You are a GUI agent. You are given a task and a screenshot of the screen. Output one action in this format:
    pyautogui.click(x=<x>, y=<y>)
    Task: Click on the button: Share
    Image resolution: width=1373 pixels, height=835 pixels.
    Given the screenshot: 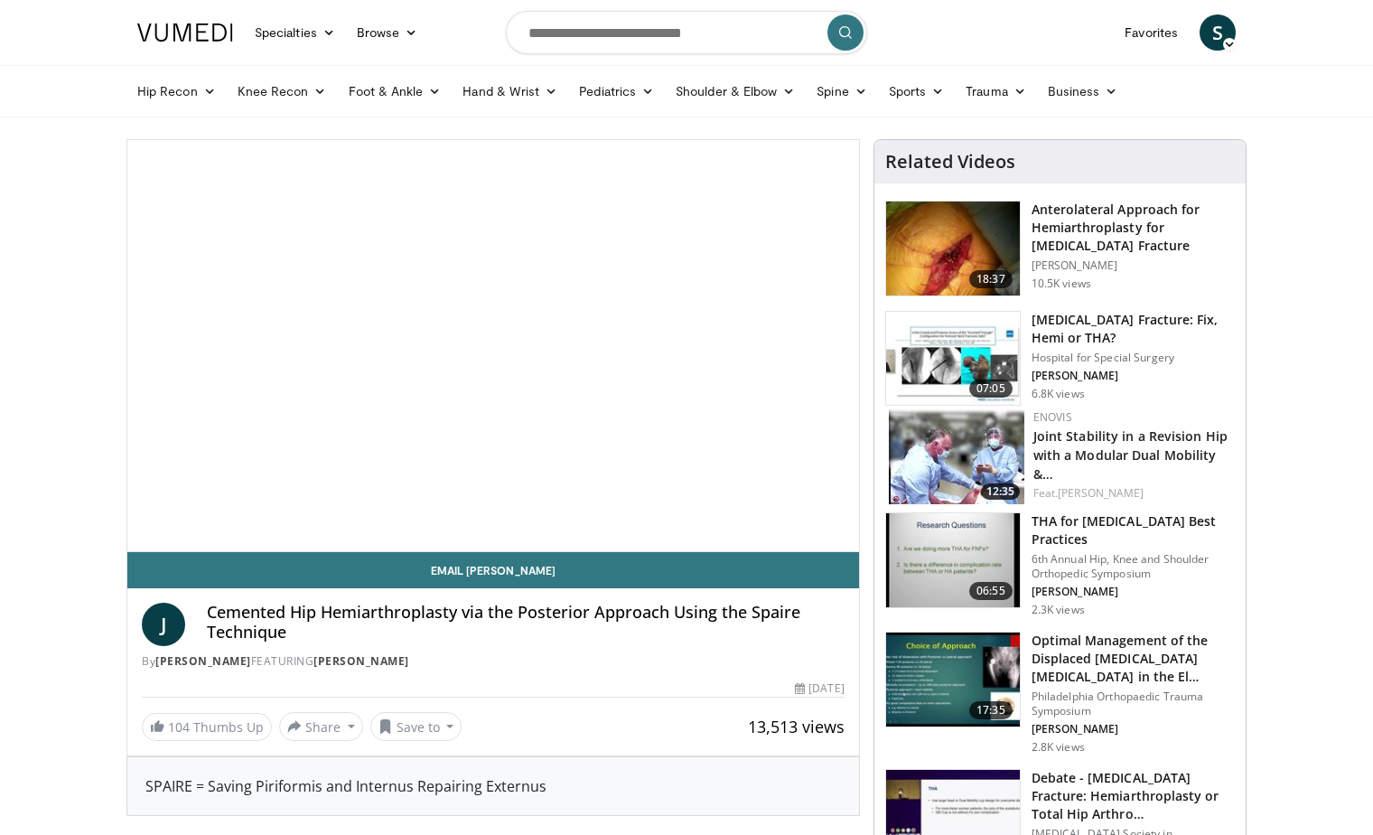 What is the action you would take?
    pyautogui.click(x=321, y=726)
    